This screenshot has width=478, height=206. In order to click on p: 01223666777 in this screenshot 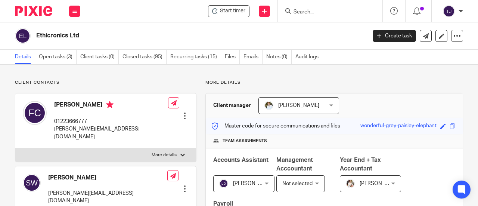, I will do `click(111, 121)`.